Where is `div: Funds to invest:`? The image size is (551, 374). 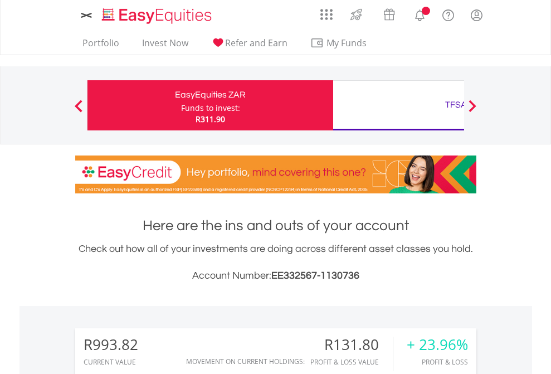 div: Funds to invest: is located at coordinates (210, 108).